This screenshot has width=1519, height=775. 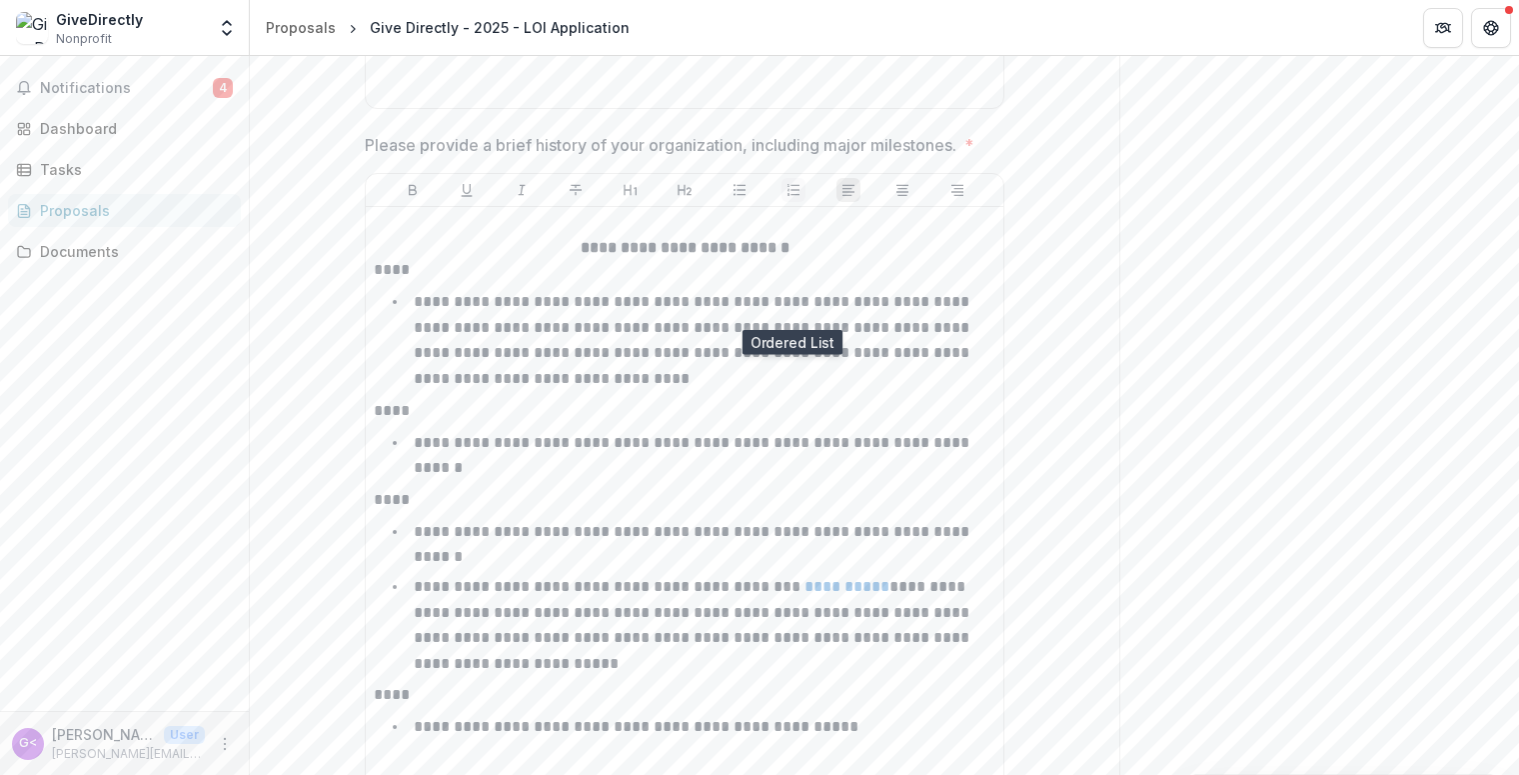 What do you see at coordinates (661, 145) in the screenshot?
I see `p: Please provide a brief history of your organization, including major milestones.` at bounding box center [661, 145].